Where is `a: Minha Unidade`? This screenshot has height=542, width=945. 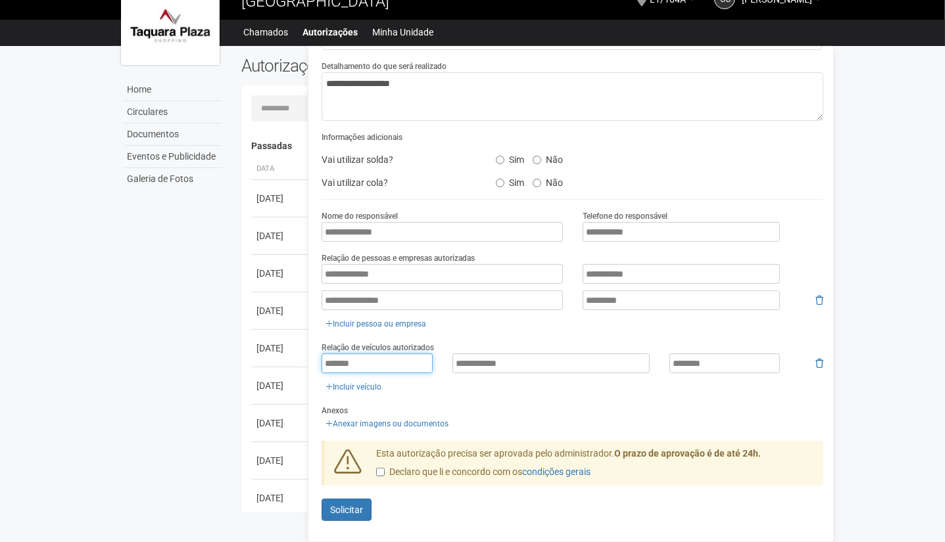 a: Minha Unidade is located at coordinates (403, 32).